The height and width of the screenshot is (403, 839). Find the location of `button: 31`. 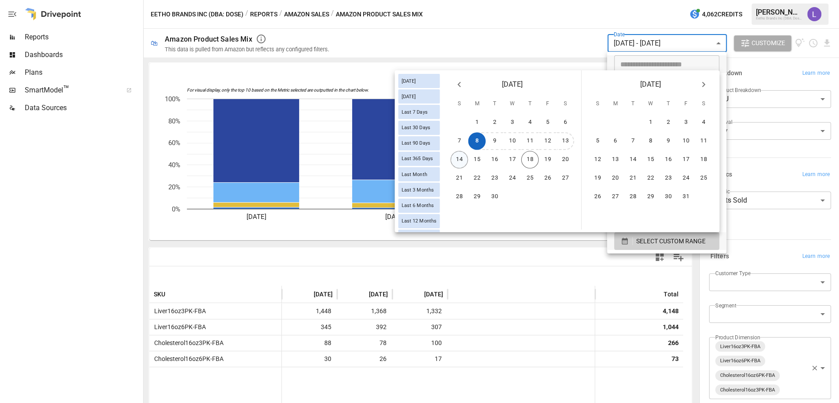

button: 31 is located at coordinates (686, 197).